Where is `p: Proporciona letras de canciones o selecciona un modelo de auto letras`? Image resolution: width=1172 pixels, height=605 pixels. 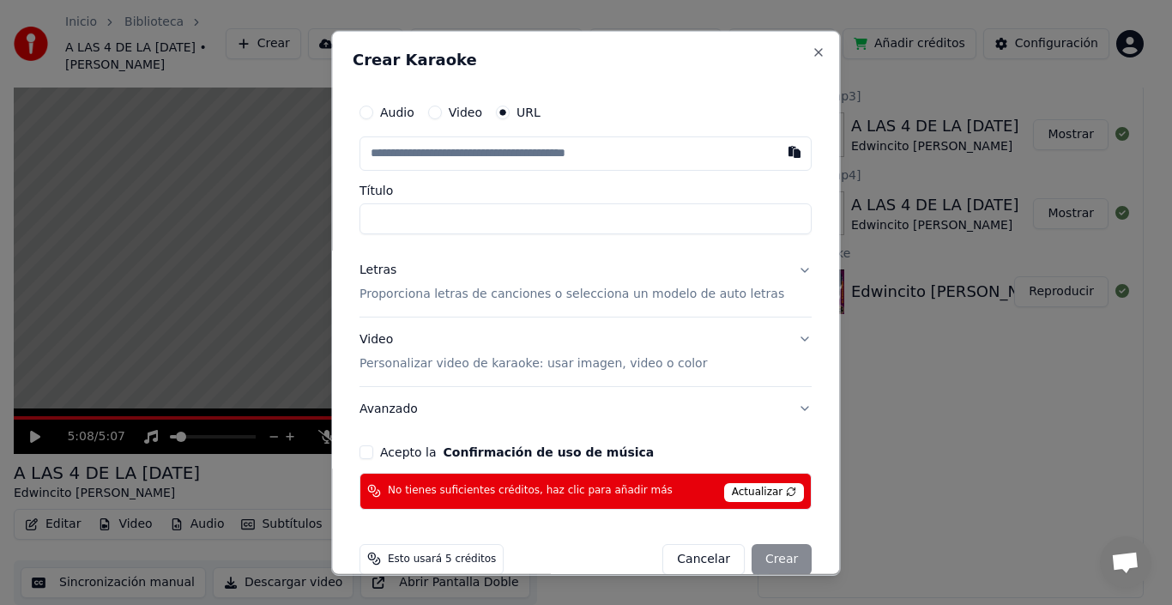
p: Proporciona letras de canciones o selecciona un modelo de auto letras is located at coordinates (572, 294).